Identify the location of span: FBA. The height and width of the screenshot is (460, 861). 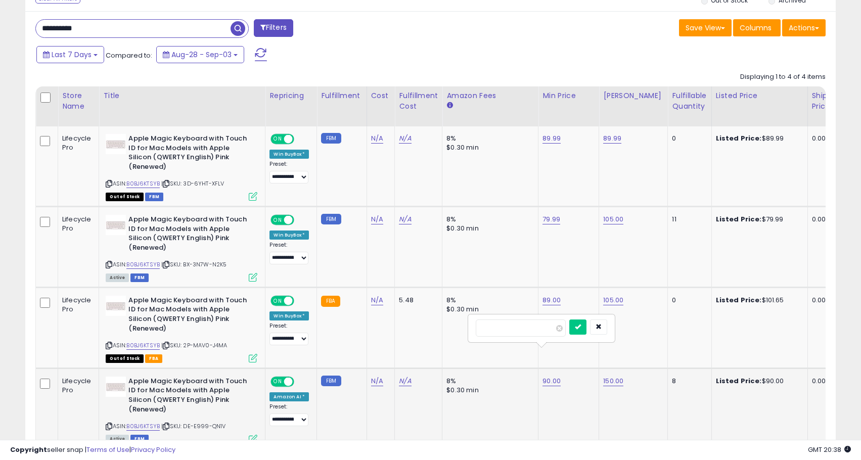
(154, 358).